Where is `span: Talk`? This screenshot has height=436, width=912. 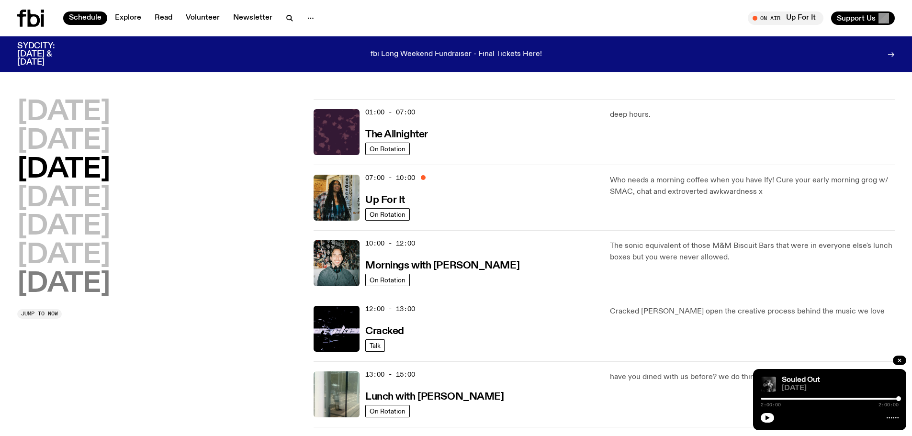 span: Talk is located at coordinates (375, 346).